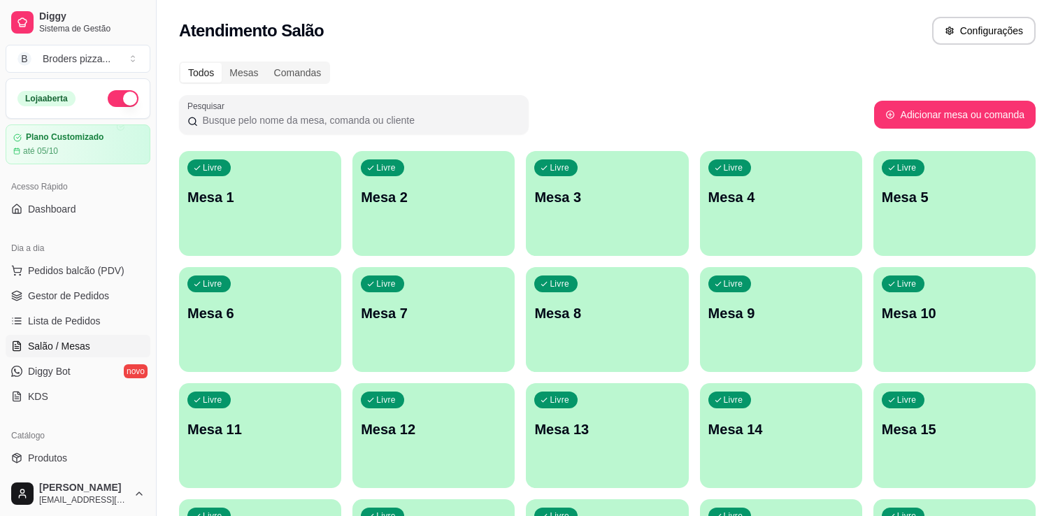 The image size is (1058, 516). What do you see at coordinates (78, 436) in the screenshot?
I see `div: Catálogo` at bounding box center [78, 436].